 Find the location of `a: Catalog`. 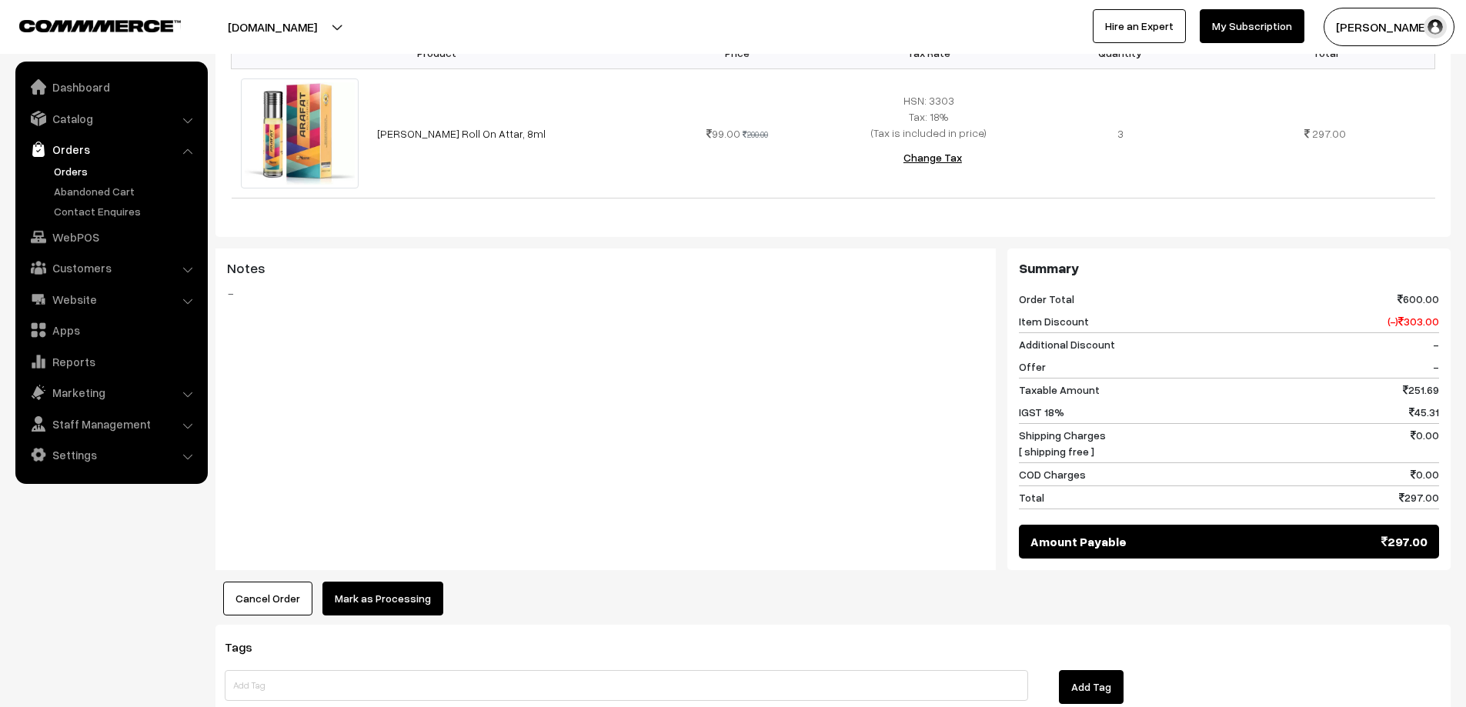

a: Catalog is located at coordinates (111, 119).